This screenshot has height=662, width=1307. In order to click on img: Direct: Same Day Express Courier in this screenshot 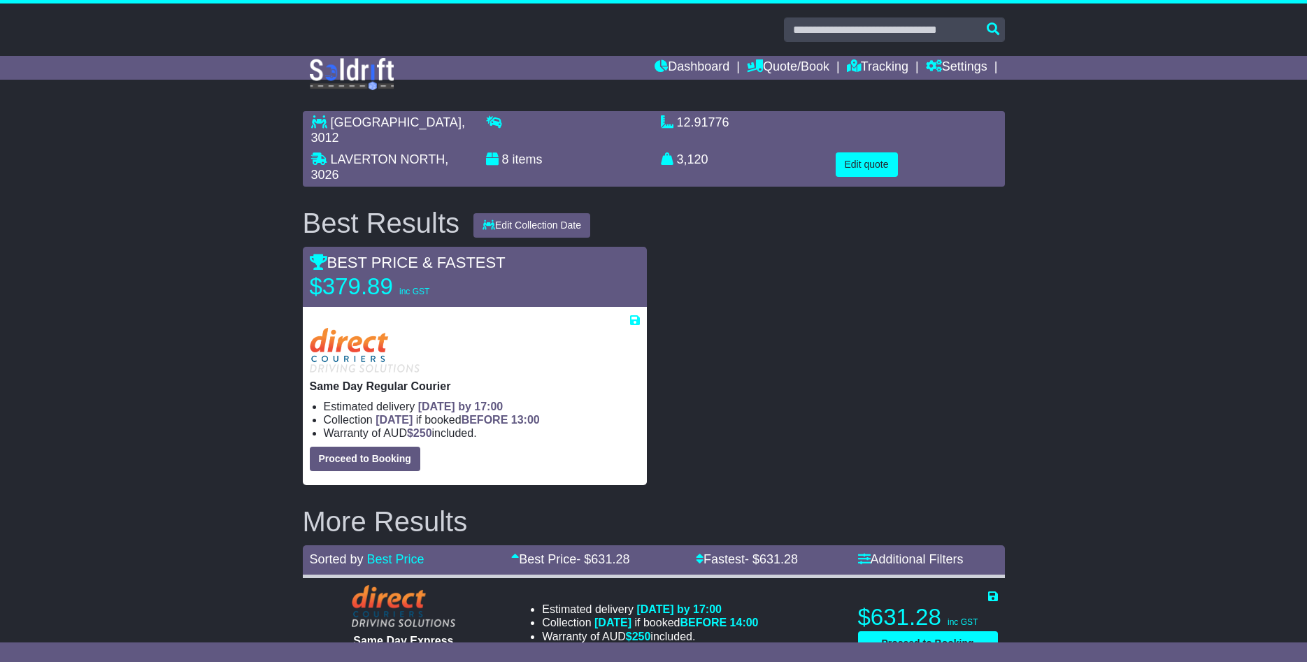, I will do `click(403, 606)`.